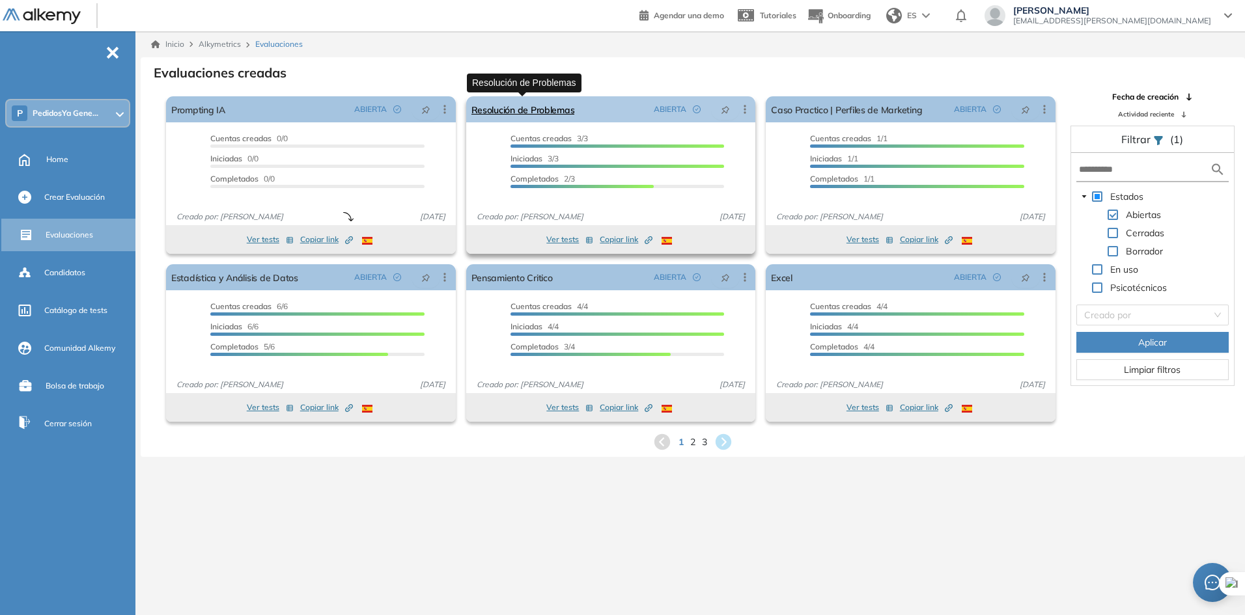 The image size is (1245, 615). What do you see at coordinates (1084, 197) in the screenshot?
I see `span: caret-down` at bounding box center [1084, 197].